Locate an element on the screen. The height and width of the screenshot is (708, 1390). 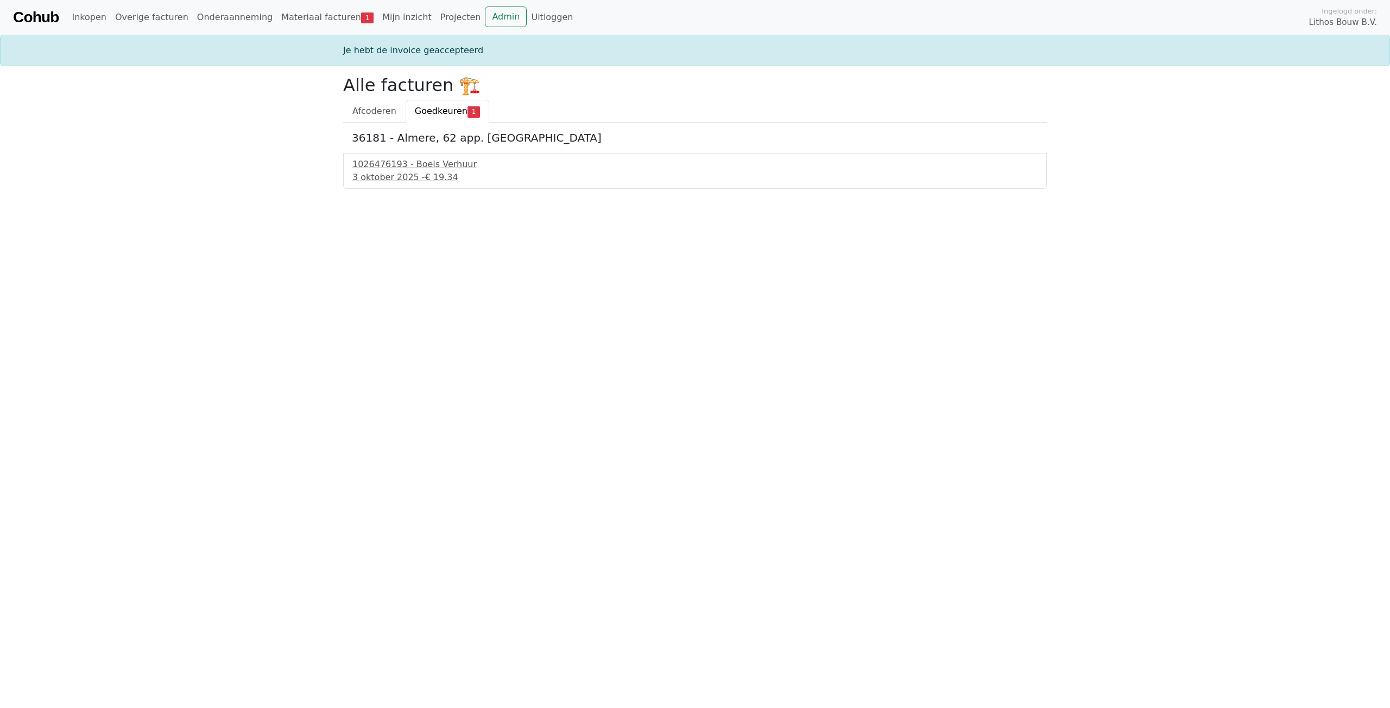
a: Admin is located at coordinates (505, 17).